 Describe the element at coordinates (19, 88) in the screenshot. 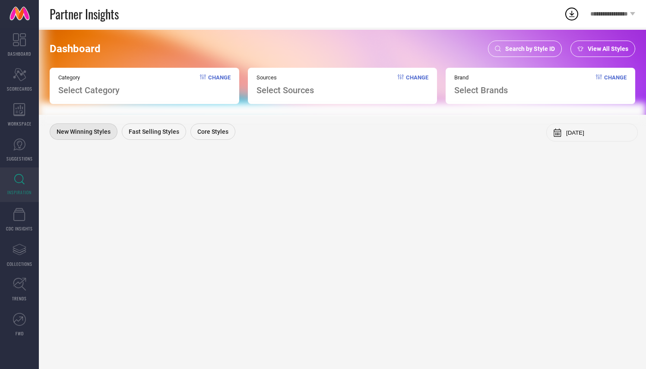

I see `span: SCORECARDS` at that location.